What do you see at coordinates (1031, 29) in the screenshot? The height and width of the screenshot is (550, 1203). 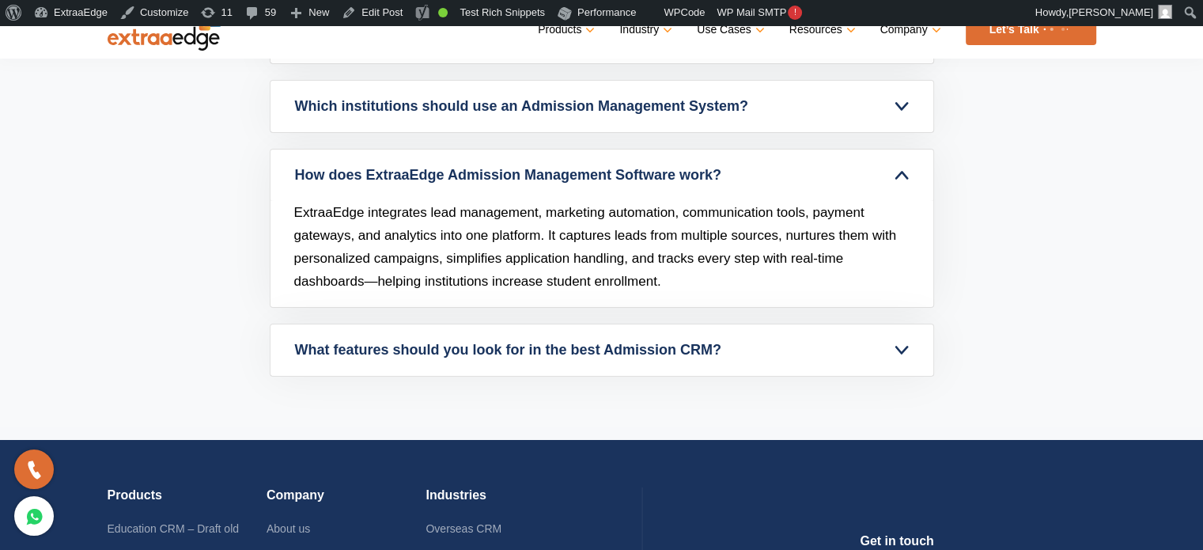 I see `a: Let’s Talk` at bounding box center [1031, 29].